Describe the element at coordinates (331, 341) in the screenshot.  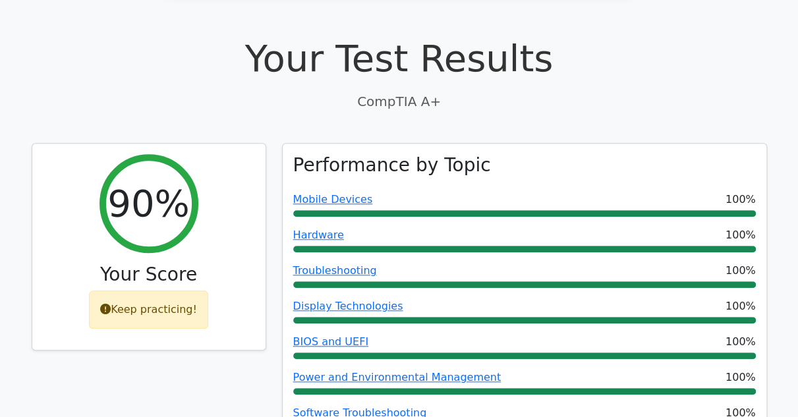
I see `a: BIOS and UEFI` at that location.